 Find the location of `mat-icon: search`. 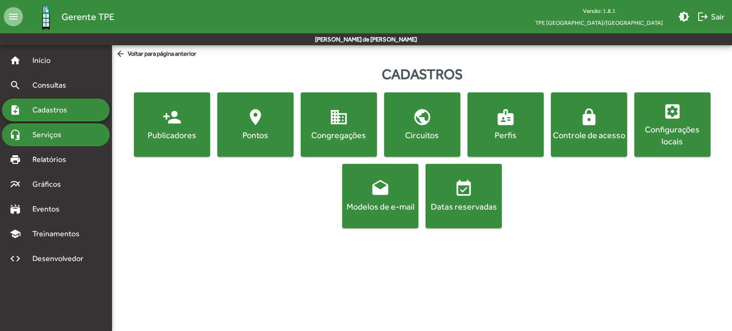

mat-icon: search is located at coordinates (15, 85).